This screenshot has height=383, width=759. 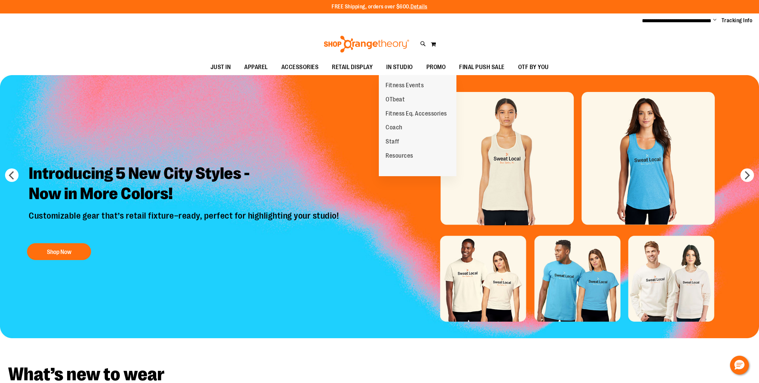 What do you see at coordinates (300, 67) in the screenshot?
I see `span: ACCESSORIES` at bounding box center [300, 67].